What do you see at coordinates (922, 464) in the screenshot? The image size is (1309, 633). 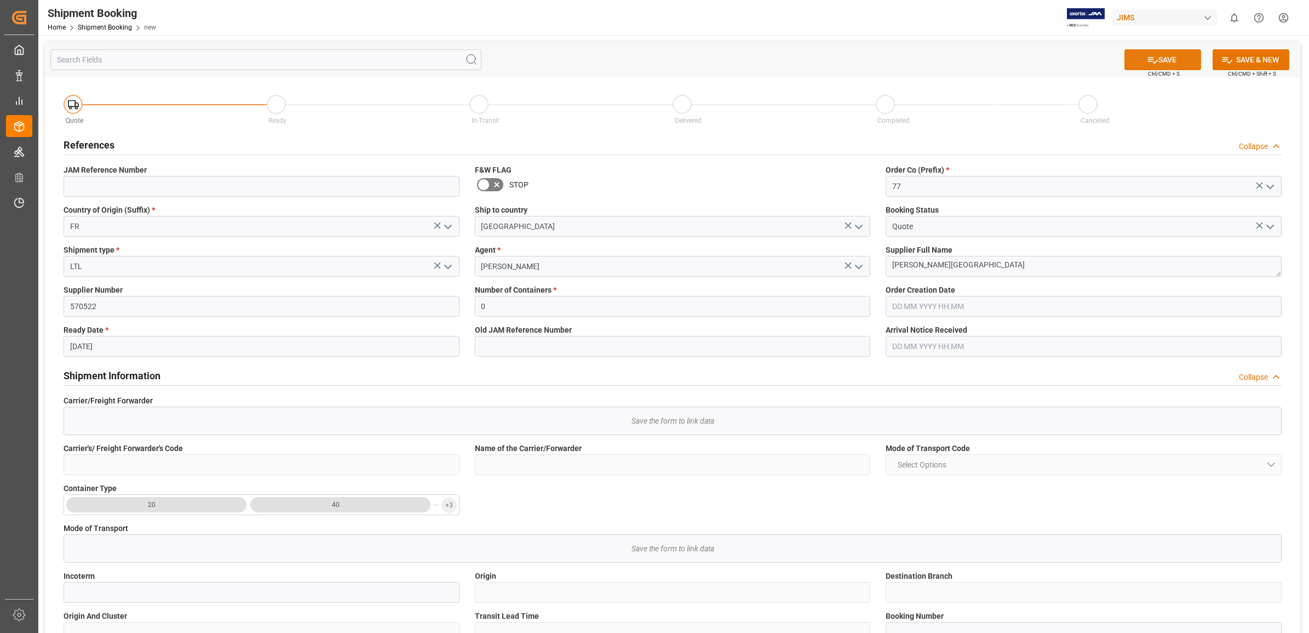 I see `span: Select Options` at bounding box center [922, 464].